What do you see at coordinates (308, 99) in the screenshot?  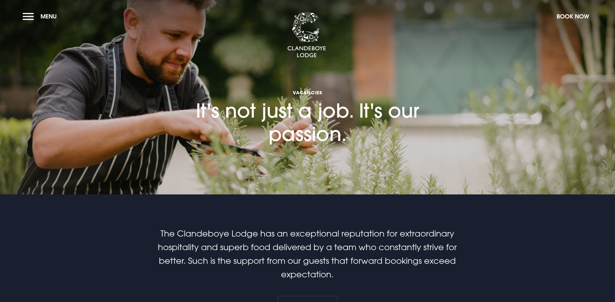 I see `h1: It's not just a job. It's our passion.` at bounding box center [308, 99].